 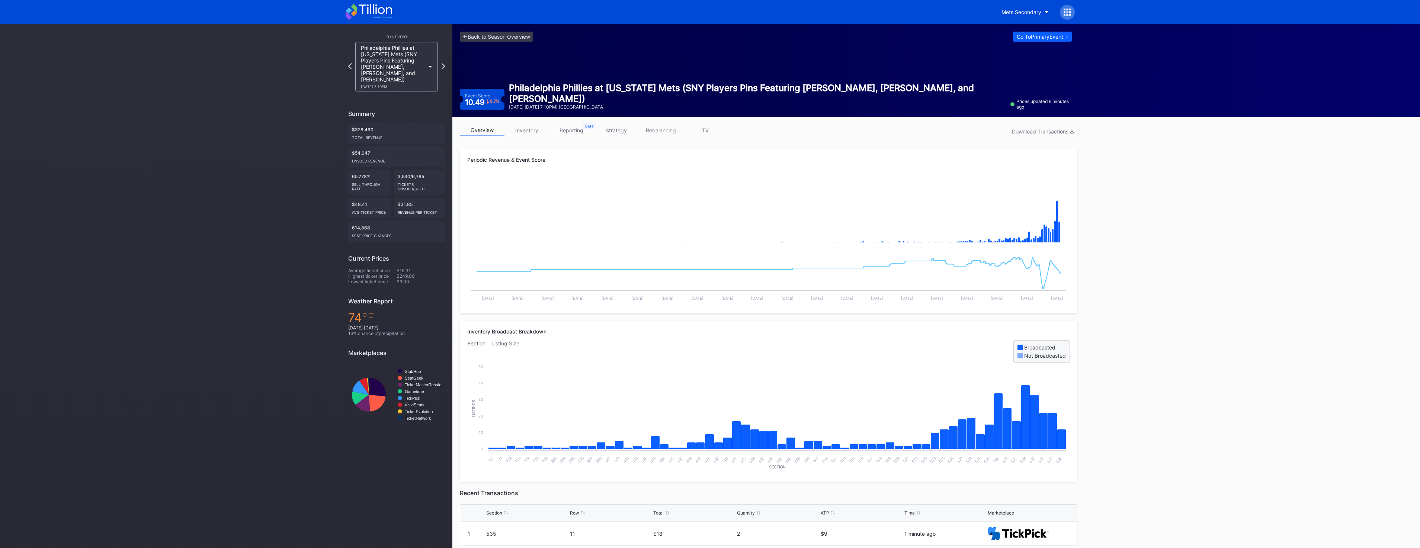 I want to click on div: Time, so click(x=910, y=513).